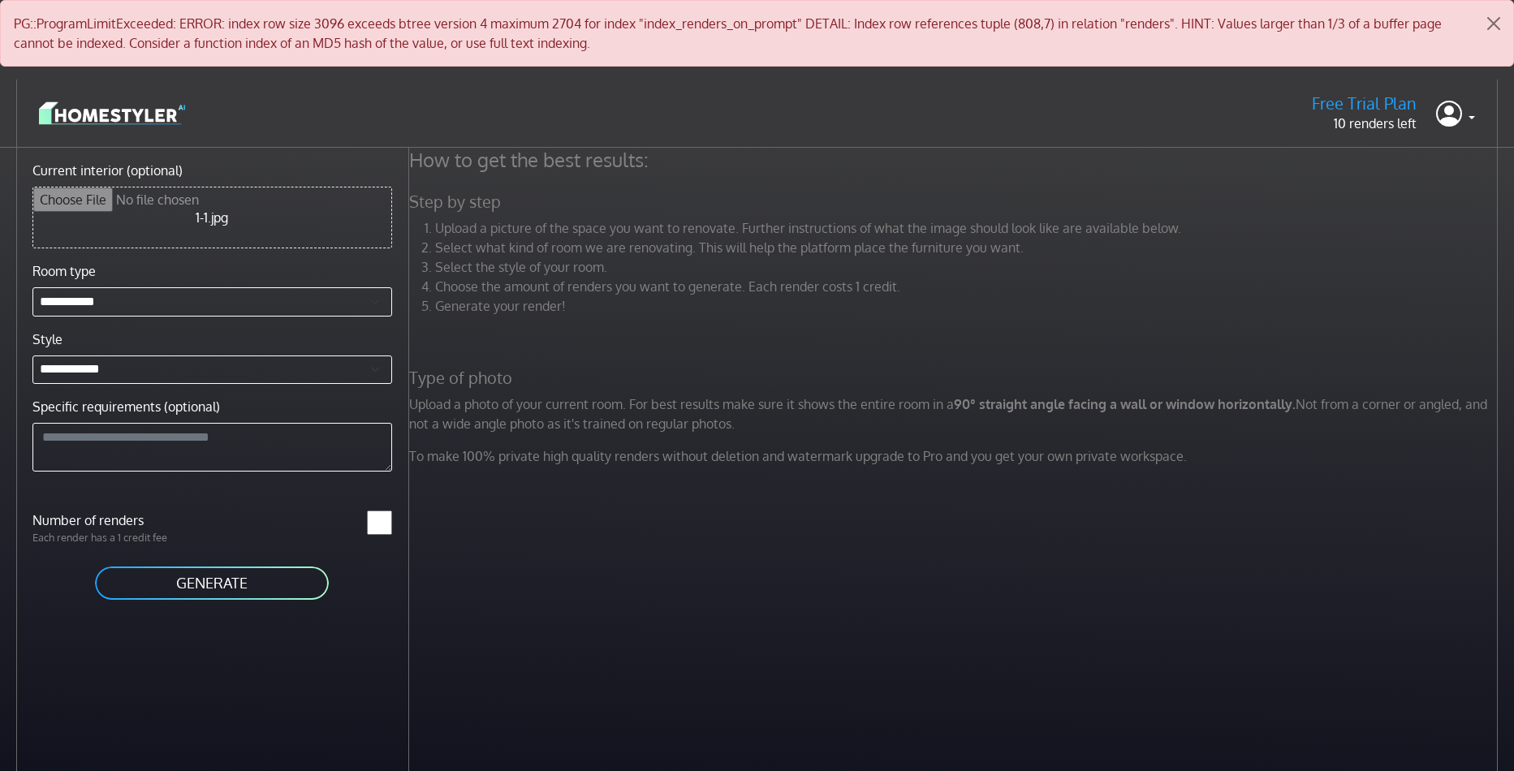  What do you see at coordinates (64, 271) in the screenshot?
I see `label: Room type` at bounding box center [64, 271].